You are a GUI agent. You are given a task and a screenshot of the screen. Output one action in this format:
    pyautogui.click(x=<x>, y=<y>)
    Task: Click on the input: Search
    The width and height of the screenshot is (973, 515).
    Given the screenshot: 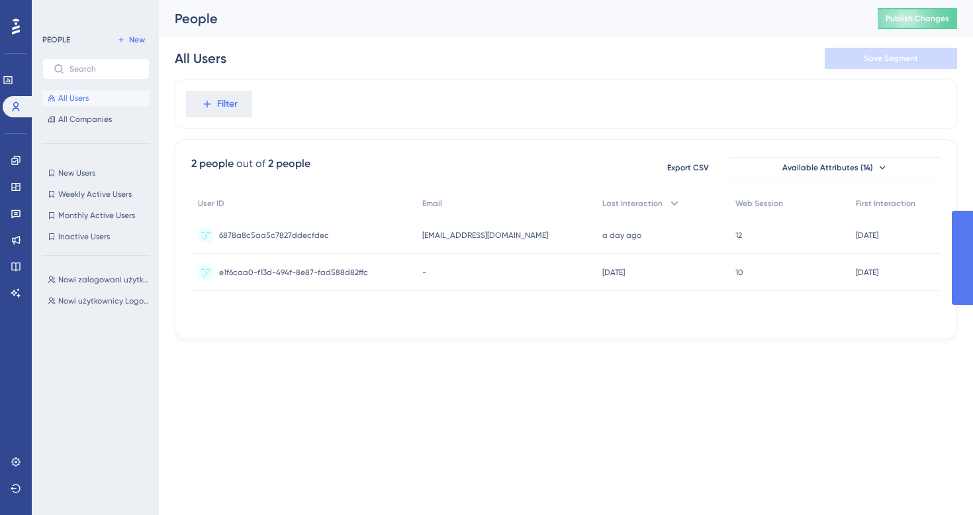 What is the action you would take?
    pyautogui.click(x=104, y=69)
    